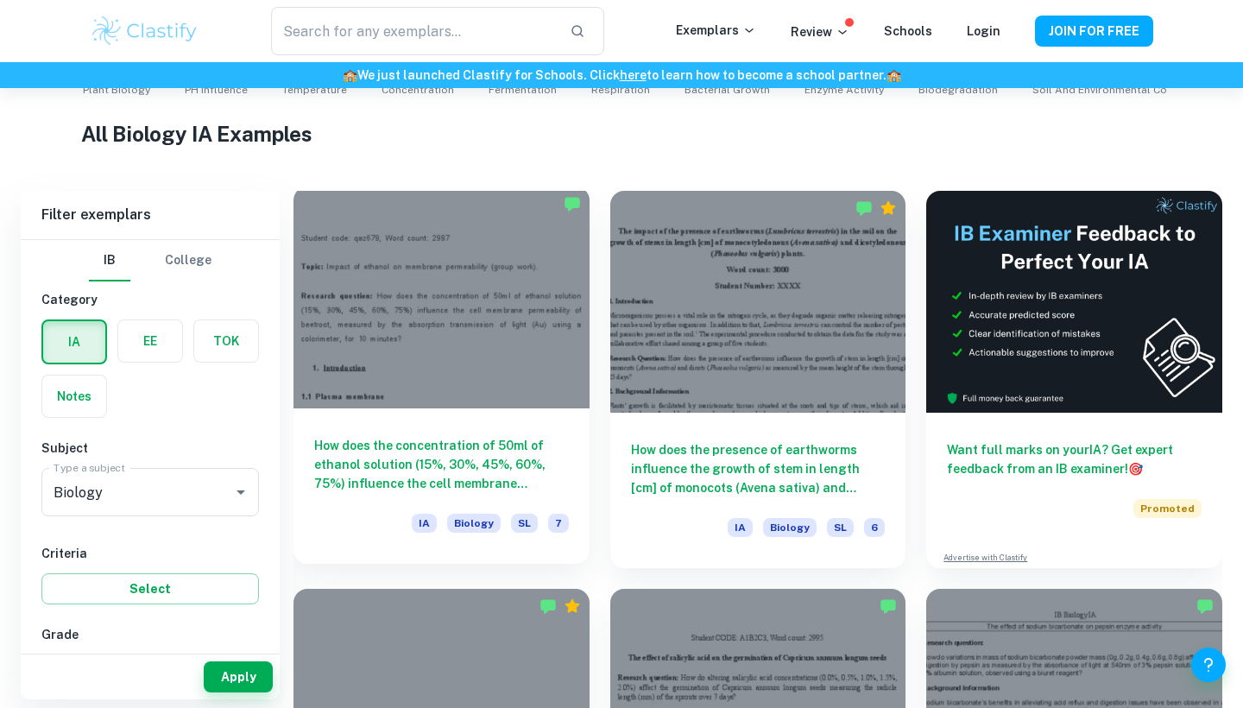  Describe the element at coordinates (414, 31) in the screenshot. I see `input: Search for any exemplars...` at that location.